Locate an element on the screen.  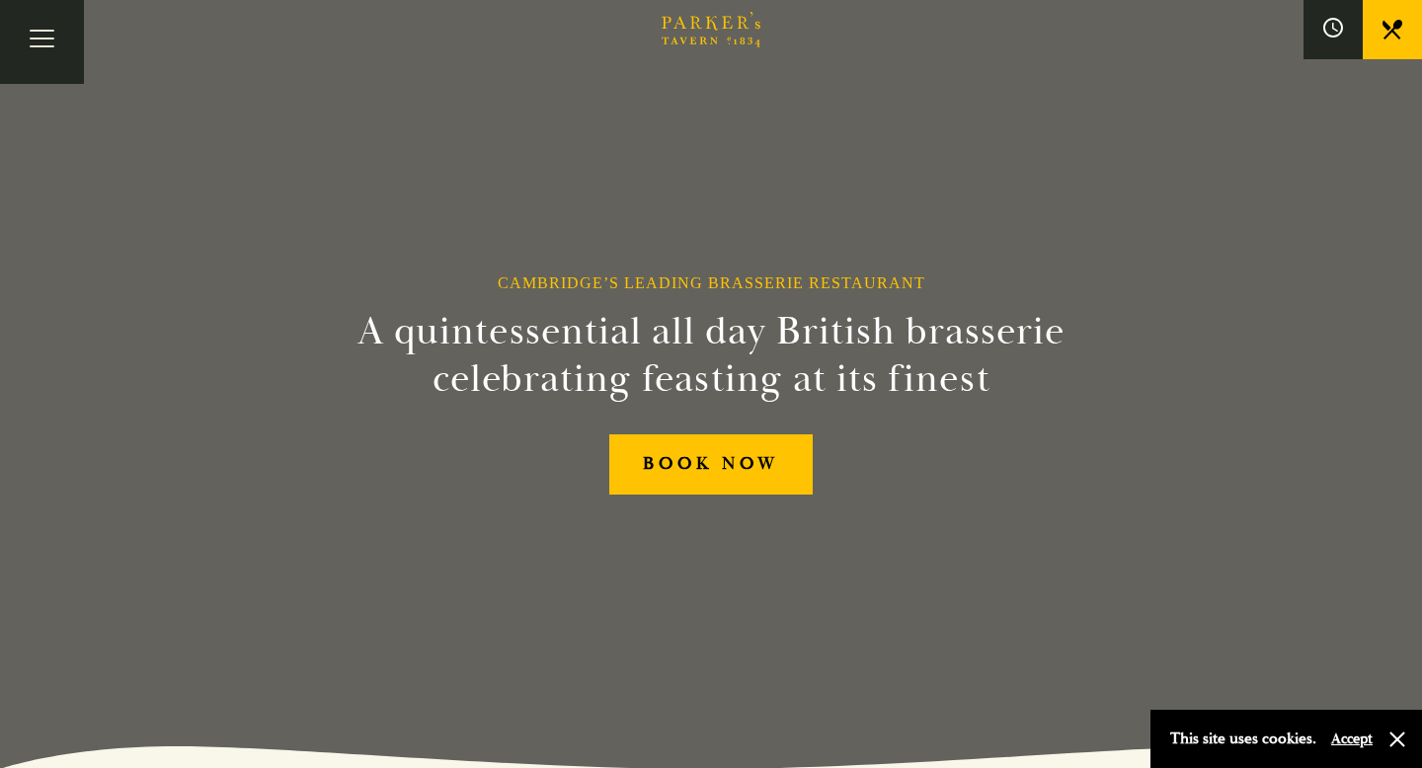
h2: A quintessential all day British brasserie celebrating feasting at its finest is located at coordinates (711, 355).